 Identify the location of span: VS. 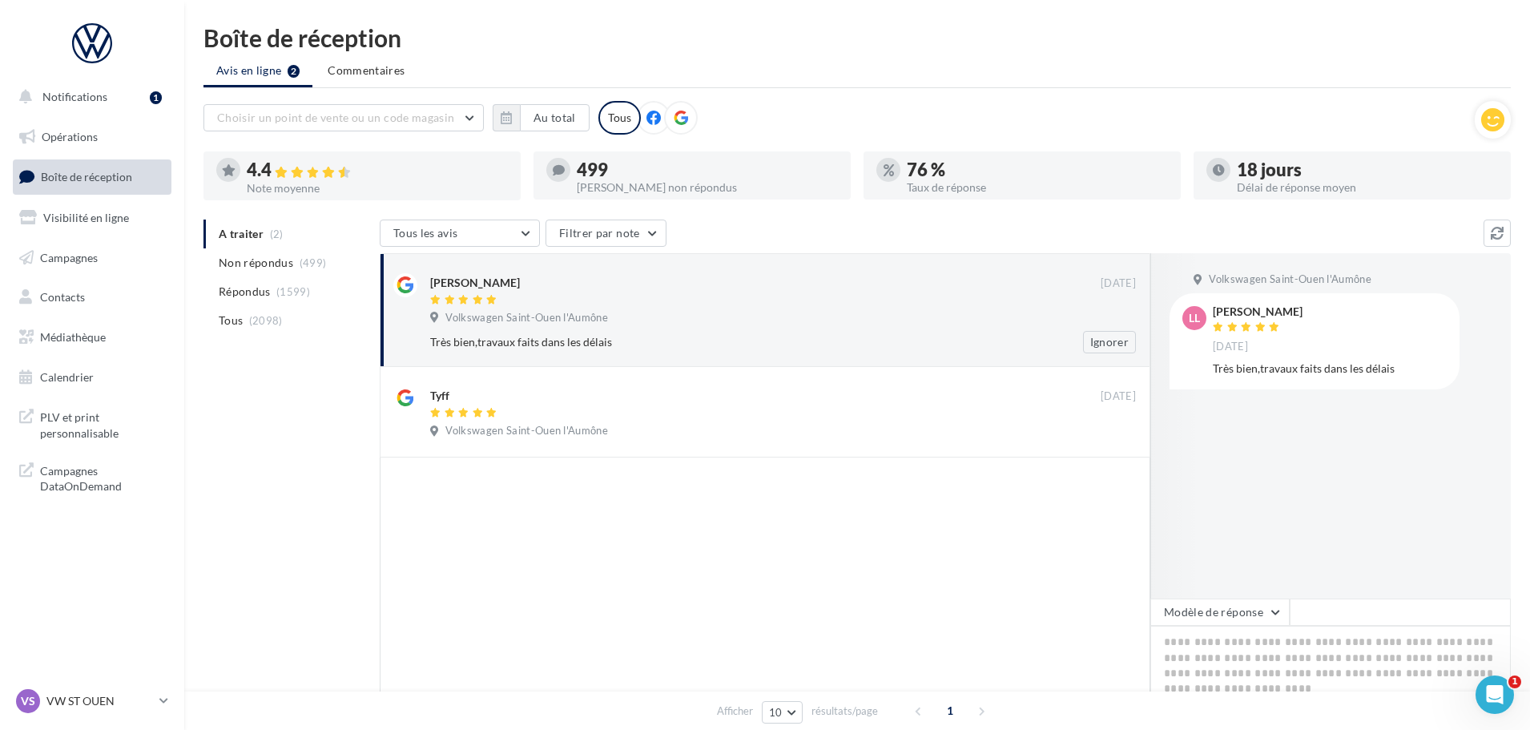
(28, 701).